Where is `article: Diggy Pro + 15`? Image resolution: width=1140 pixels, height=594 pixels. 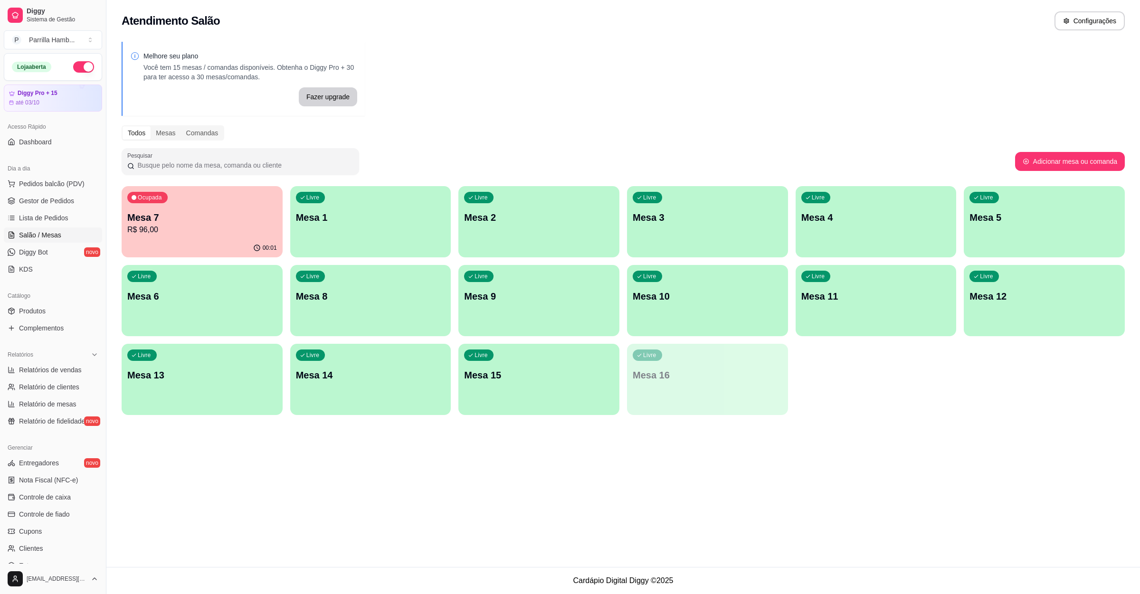 article: Diggy Pro + 15 is located at coordinates (38, 93).